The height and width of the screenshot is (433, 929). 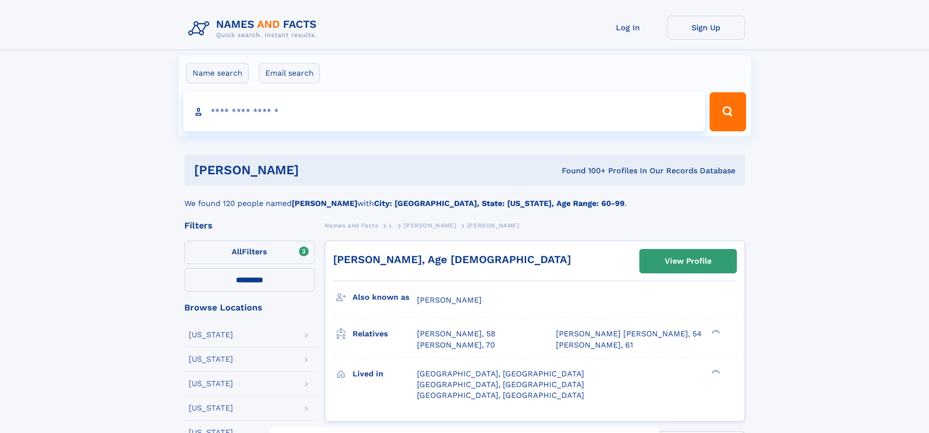 I want to click on div: Filters, so click(x=250, y=225).